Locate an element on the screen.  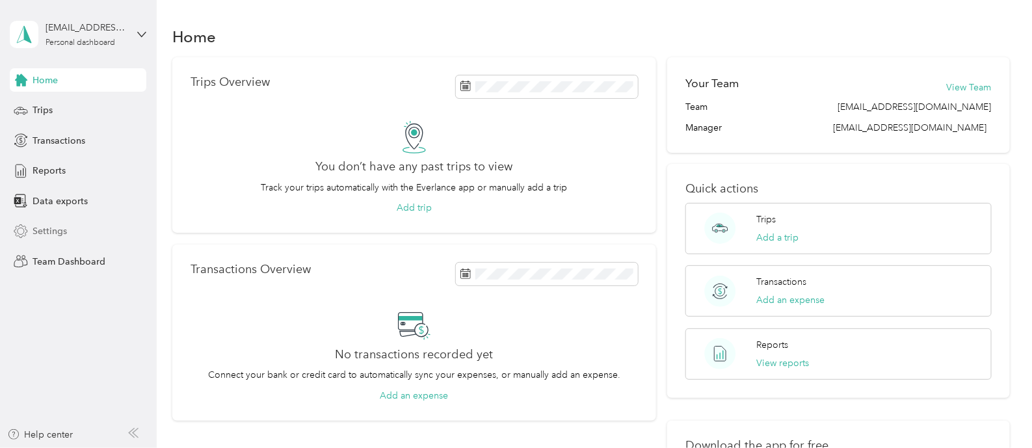
button: View Team is located at coordinates (969, 87).